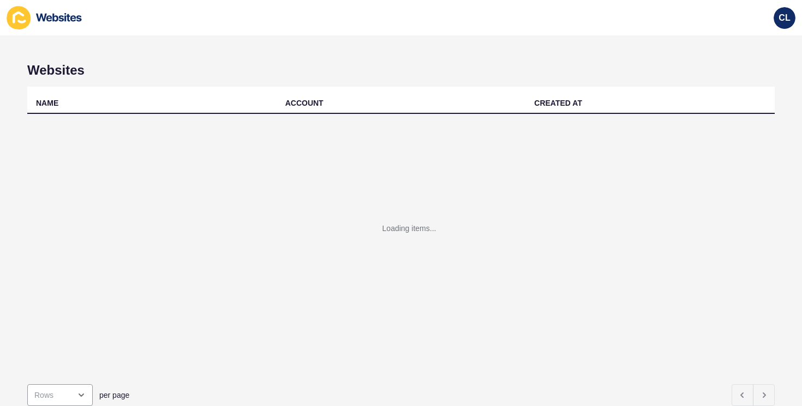  What do you see at coordinates (60, 395) in the screenshot?
I see `div: open menu` at bounding box center [60, 395].